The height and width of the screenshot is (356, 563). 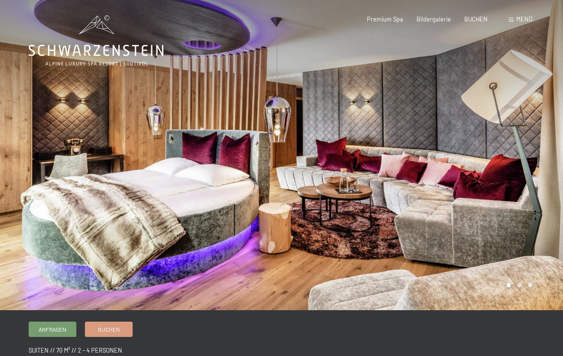 What do you see at coordinates (433, 19) in the screenshot?
I see `a: Bildergalerie` at bounding box center [433, 19].